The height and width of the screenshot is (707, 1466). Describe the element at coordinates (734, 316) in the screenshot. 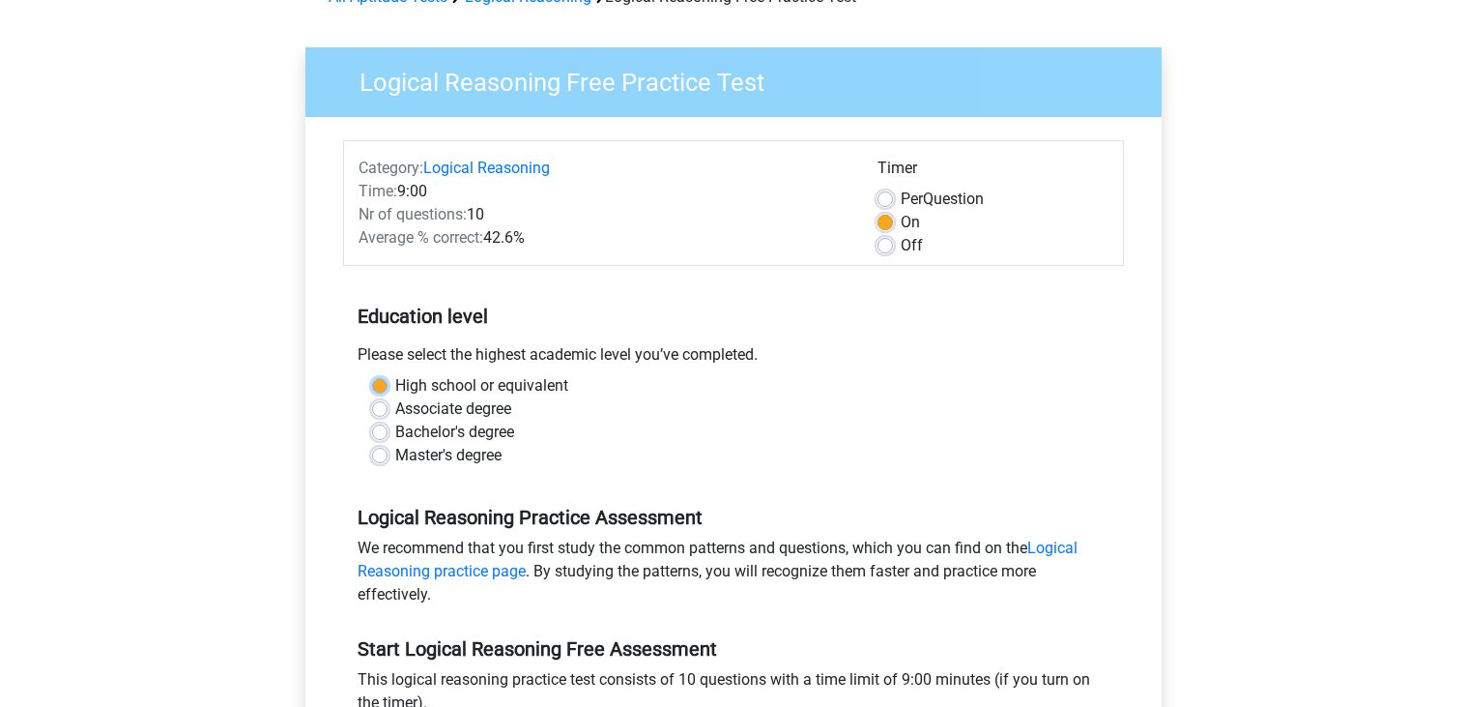

I see `h5: Education level` at that location.